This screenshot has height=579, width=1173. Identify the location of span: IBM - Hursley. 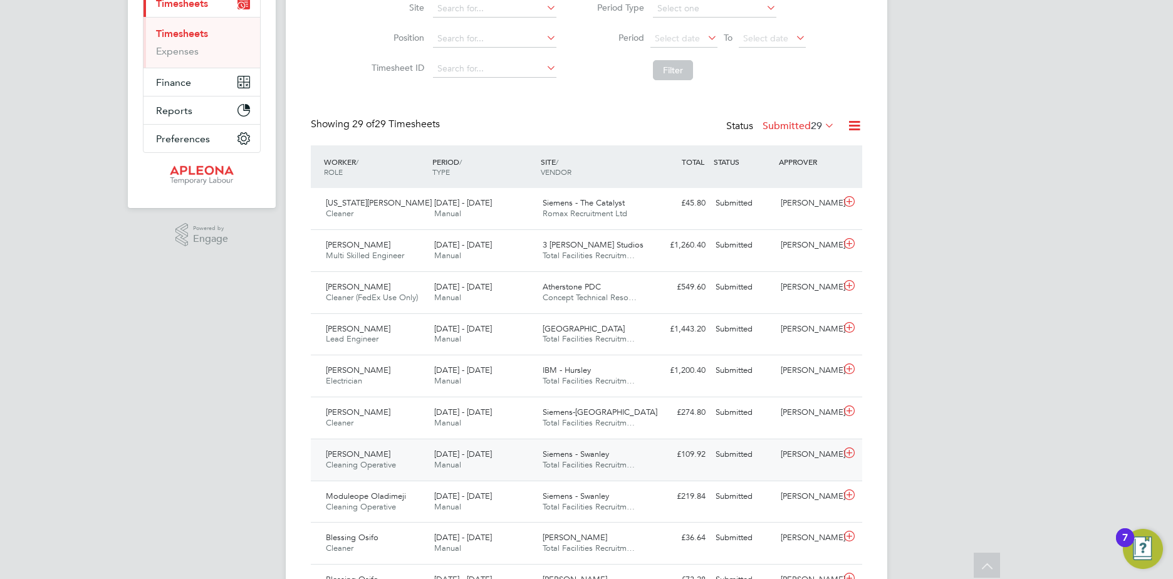
(566, 370).